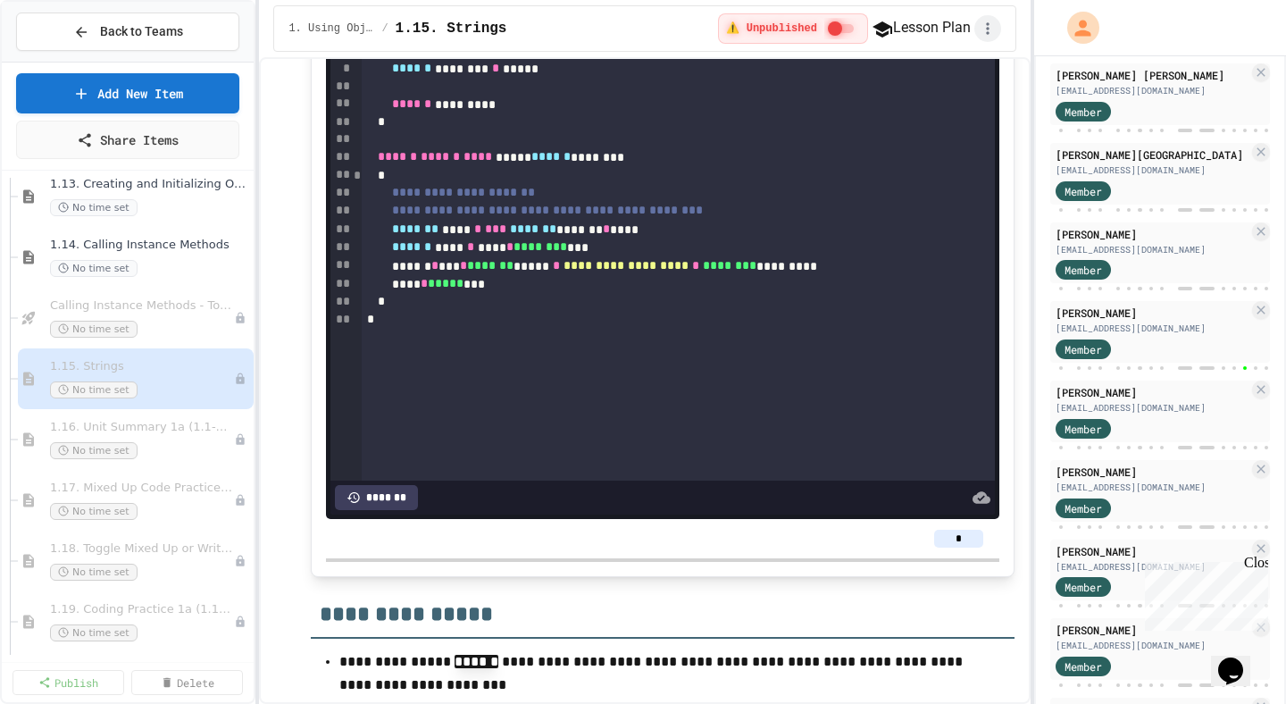 Image resolution: width=1286 pixels, height=704 pixels. I want to click on span: 1.16. Unit Summary 1a (1.1-1.6), so click(142, 427).